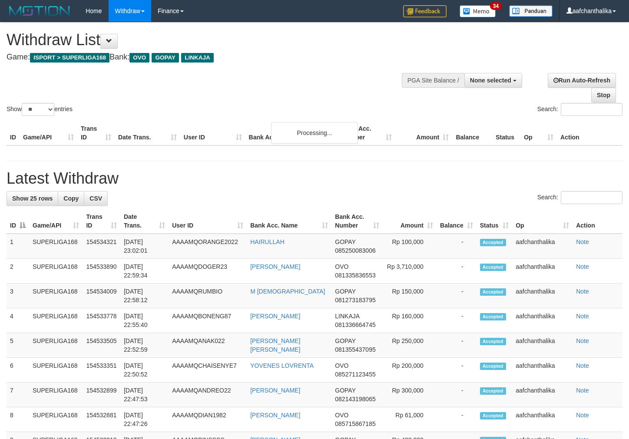 Image resolution: width=629 pixels, height=439 pixels. I want to click on span: Copy 081273183795 to clipboard, so click(355, 300).